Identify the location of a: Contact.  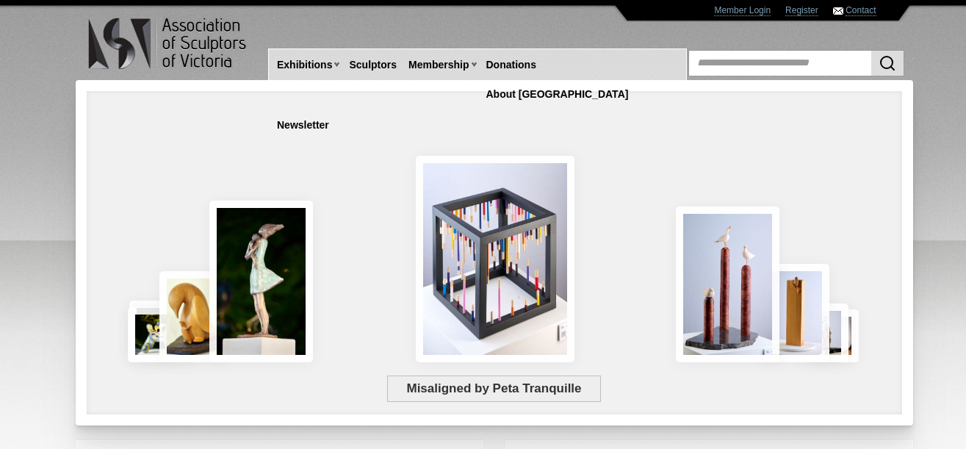
(860, 10).